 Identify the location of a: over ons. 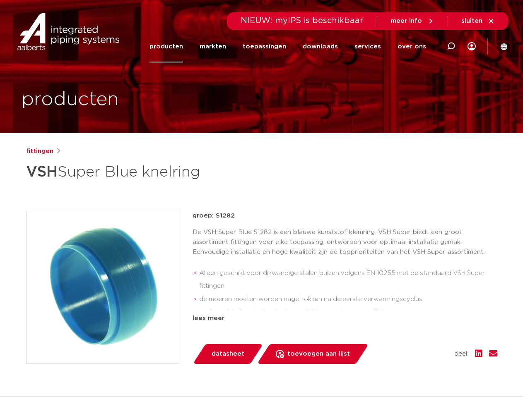
(411, 46).